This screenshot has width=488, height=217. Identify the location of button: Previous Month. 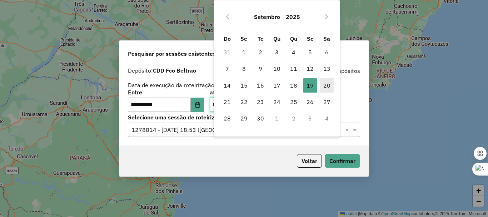
(227, 17).